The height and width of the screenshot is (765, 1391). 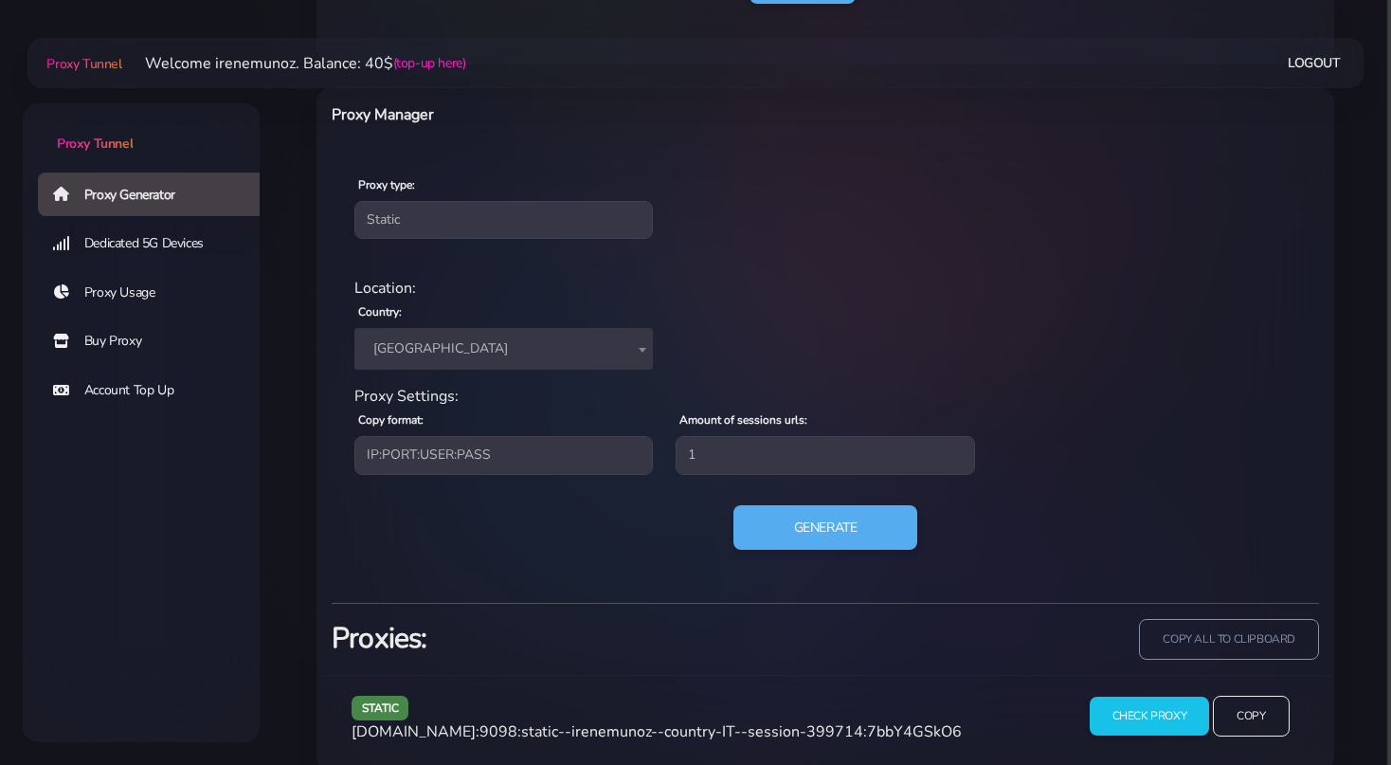 I want to click on a: Account Top Up, so click(x=156, y=390).